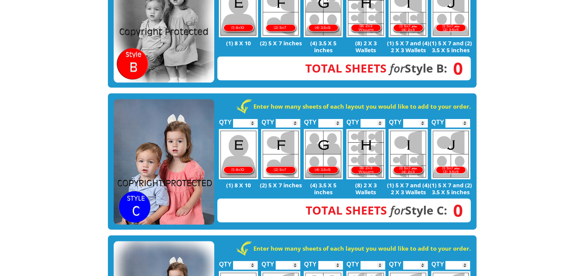 This screenshot has width=584, height=276. I want to click on img: J, so click(451, 154).